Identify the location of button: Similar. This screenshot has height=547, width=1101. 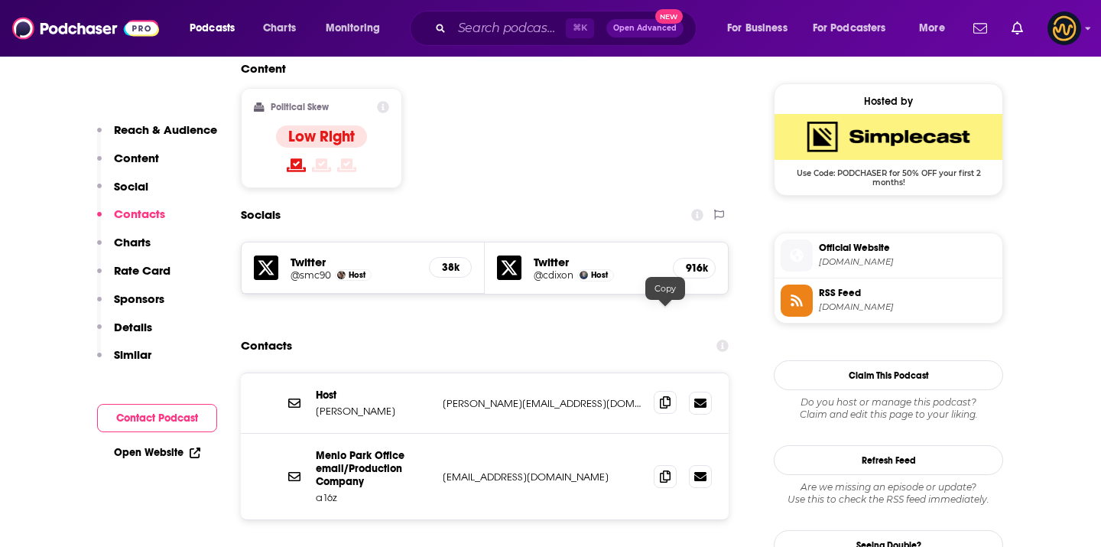
(124, 361).